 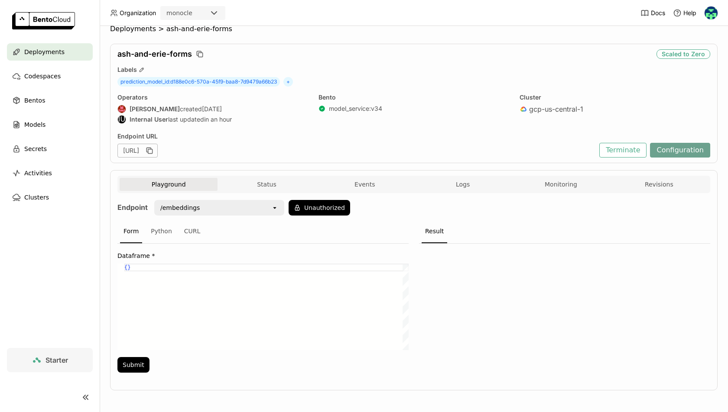 What do you see at coordinates (263, 256) in the screenshot?
I see `label: Dataframe *` at bounding box center [263, 256].